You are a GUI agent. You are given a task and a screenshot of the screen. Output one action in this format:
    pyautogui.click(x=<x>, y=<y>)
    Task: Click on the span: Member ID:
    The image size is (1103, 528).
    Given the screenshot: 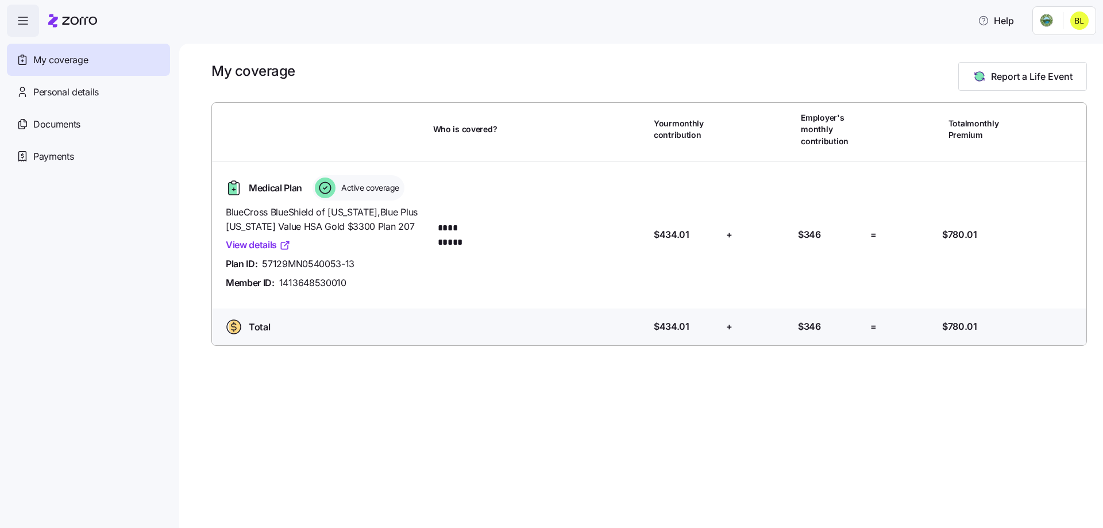 What is the action you would take?
    pyautogui.click(x=250, y=283)
    